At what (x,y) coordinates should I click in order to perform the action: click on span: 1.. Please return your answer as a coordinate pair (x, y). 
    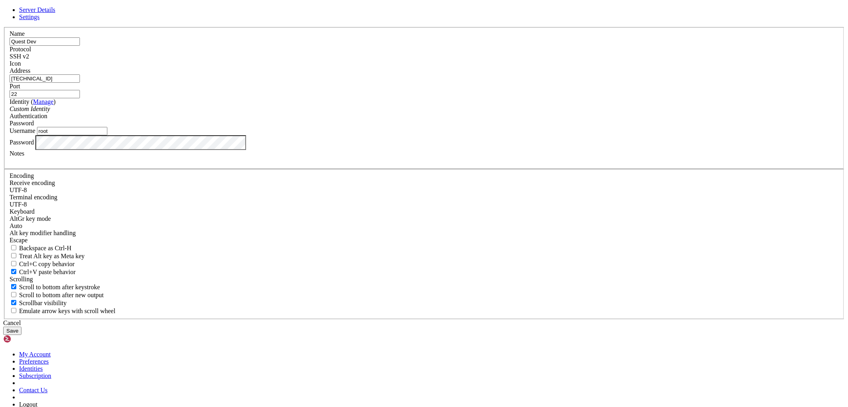
    Looking at the image, I should click on (19, 324).